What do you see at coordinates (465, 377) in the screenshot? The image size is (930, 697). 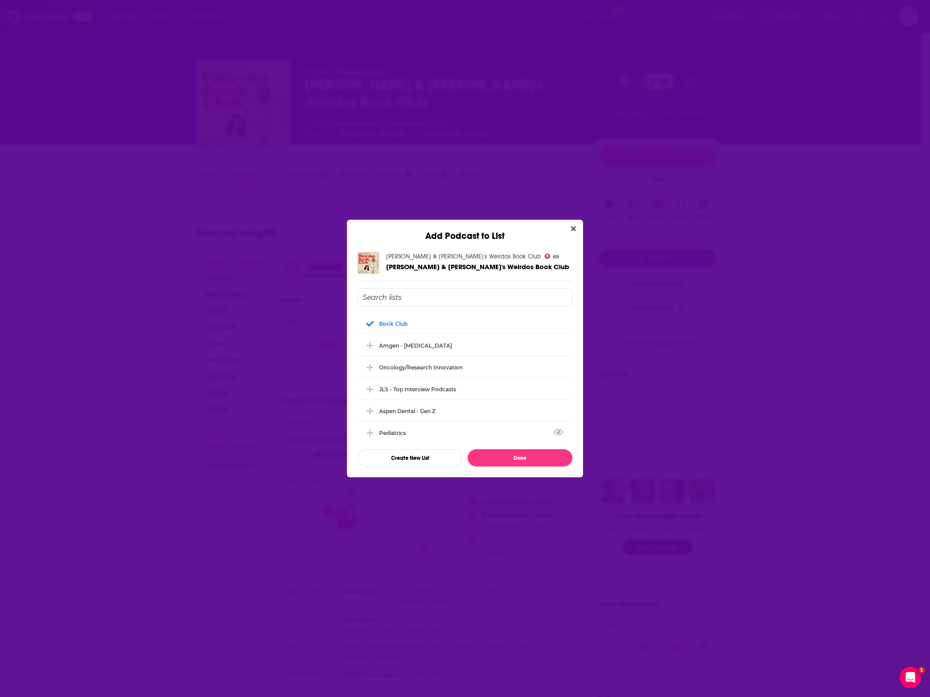 I see `div: Add Podcast To List` at bounding box center [465, 377].